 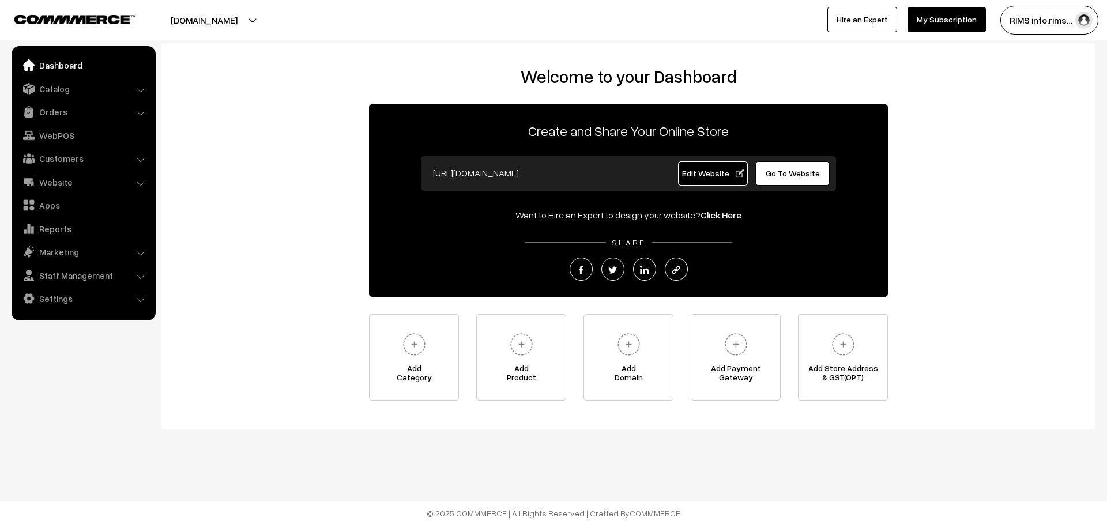 I want to click on span: Add Store Address & GST(OPT), so click(x=843, y=375).